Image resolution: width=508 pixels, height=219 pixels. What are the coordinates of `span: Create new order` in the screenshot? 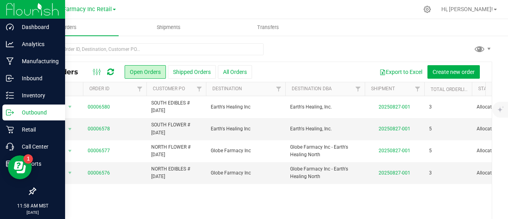 It's located at (454, 72).